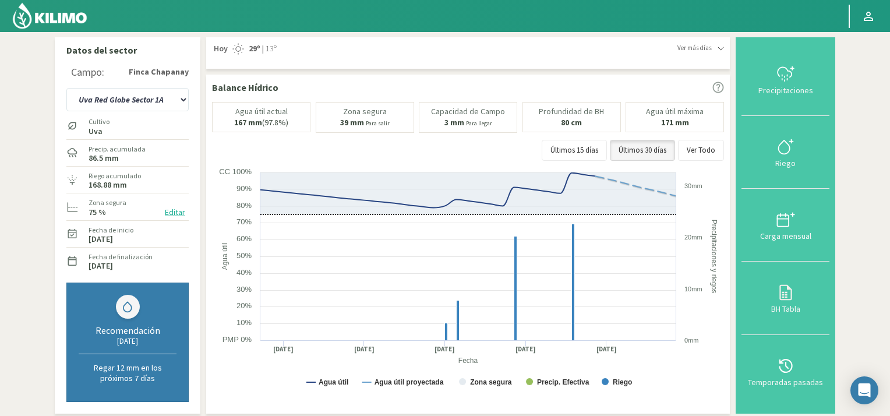 The image size is (890, 416). What do you see at coordinates (121, 257) in the screenshot?
I see `label: Fecha de finalización` at bounding box center [121, 257].